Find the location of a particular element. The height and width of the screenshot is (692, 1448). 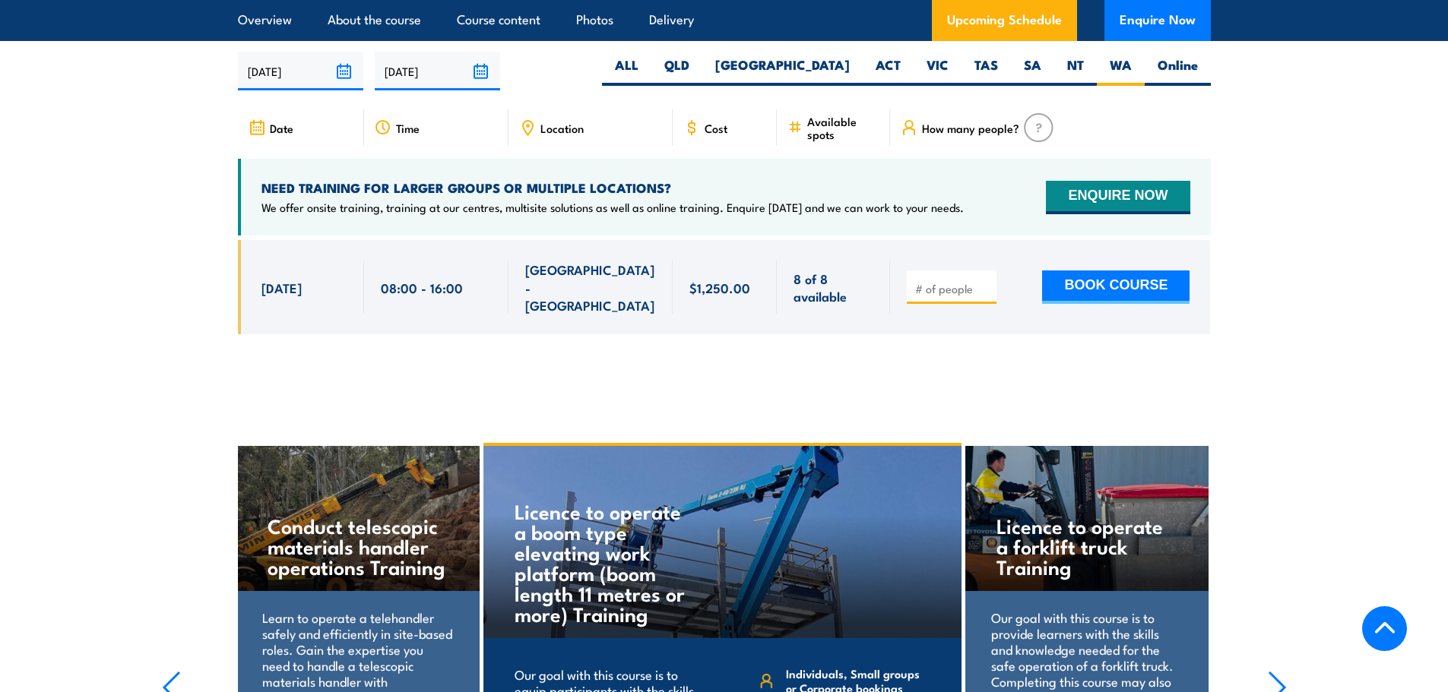

span: Date is located at coordinates (281, 128).